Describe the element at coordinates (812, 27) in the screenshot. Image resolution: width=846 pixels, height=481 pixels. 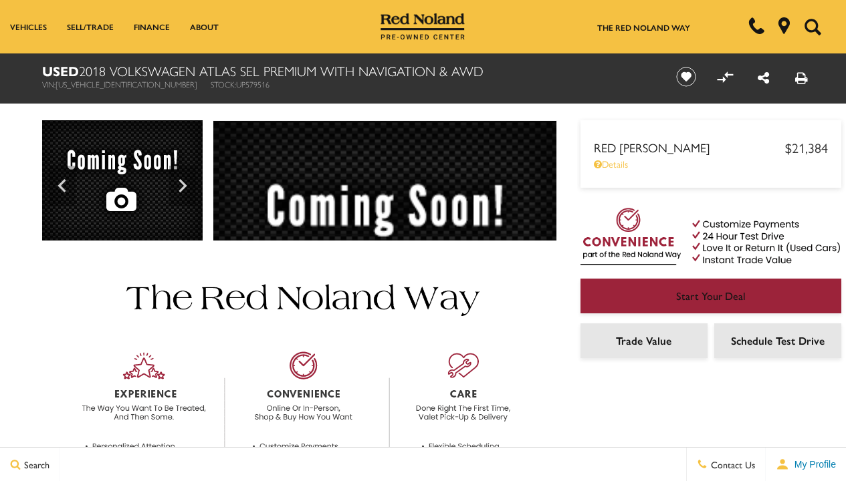
I see `button: Open the search field` at that location.